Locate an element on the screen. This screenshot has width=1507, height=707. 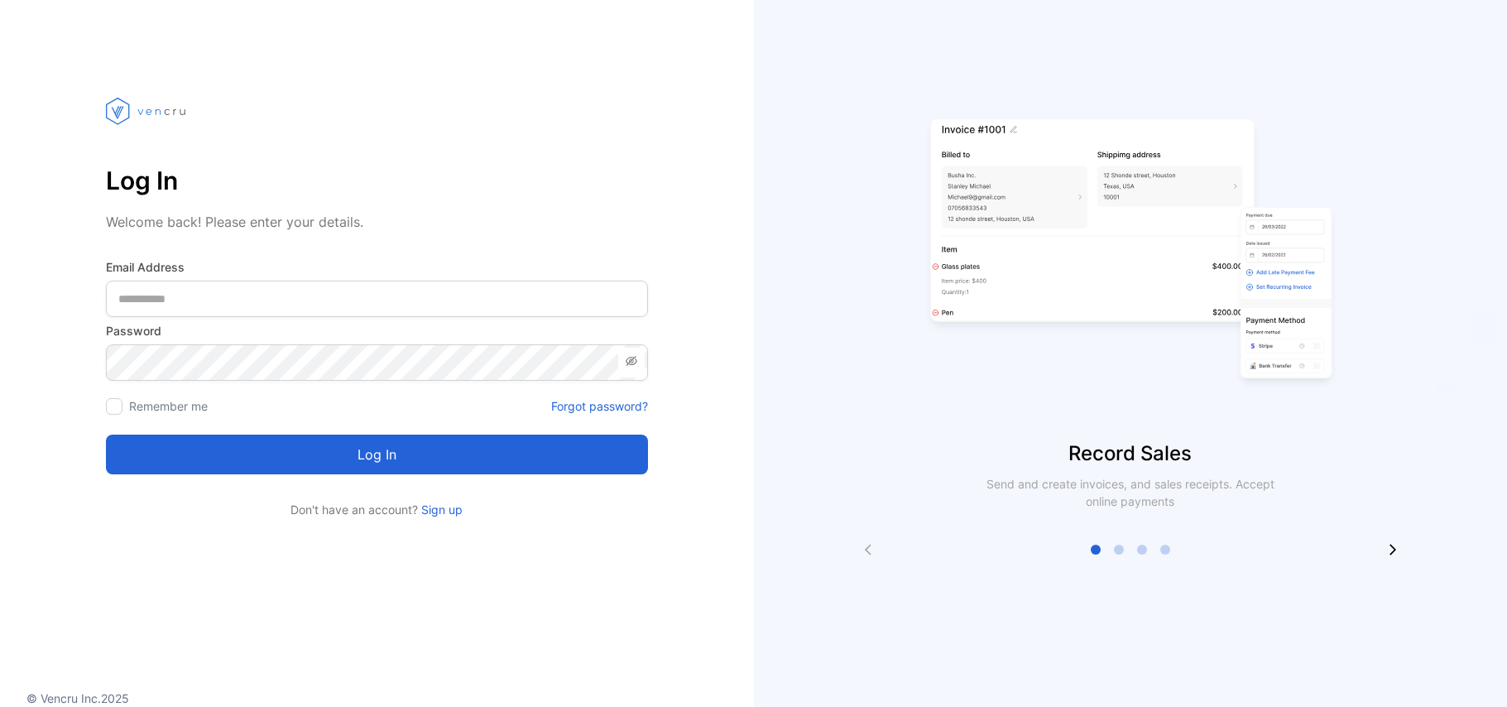
p: Welcome back! Please enter your details. is located at coordinates (376, 222).